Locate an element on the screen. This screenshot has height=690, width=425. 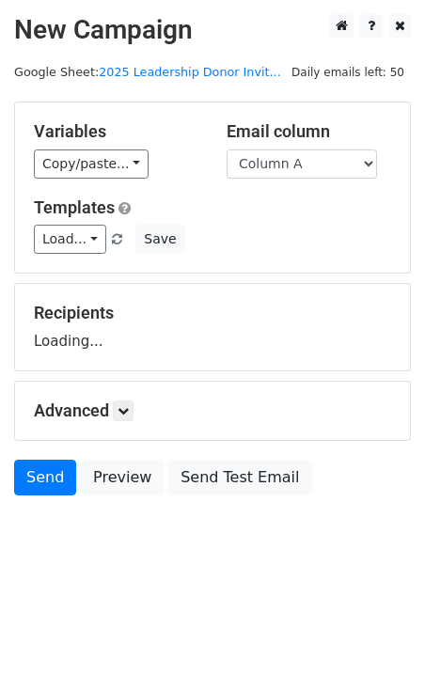
a: Preview is located at coordinates (122, 478).